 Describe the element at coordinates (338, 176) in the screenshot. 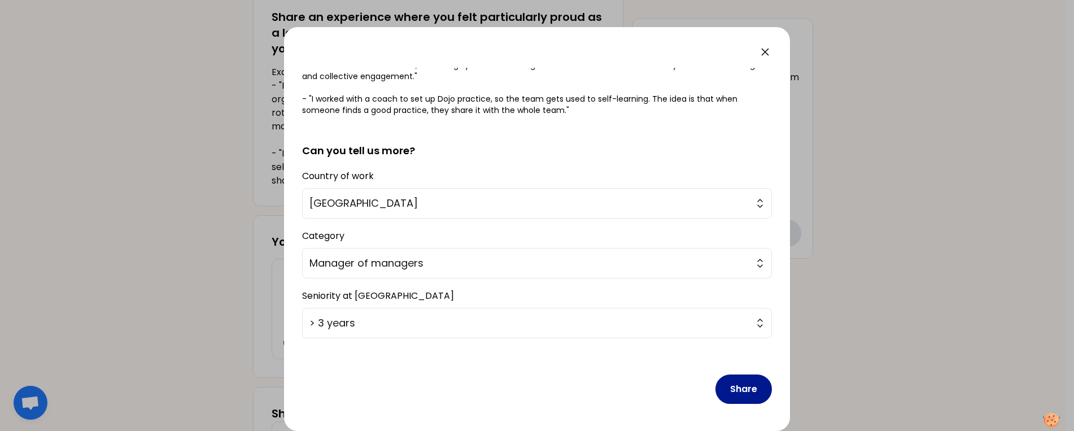

I see `label: Country of work` at that location.